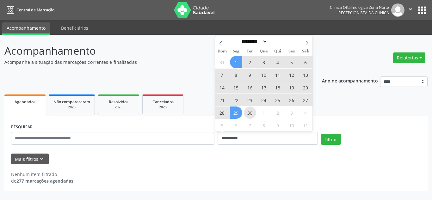 The width and height of the screenshot is (432, 200). Describe the element at coordinates (292, 75) in the screenshot. I see `span: Setembro 12, 2025` at that location.